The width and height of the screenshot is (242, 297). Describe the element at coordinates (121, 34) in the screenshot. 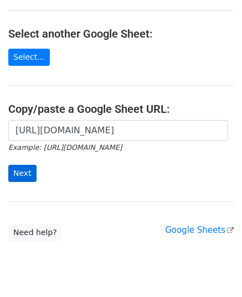

I see `h4: Select another Google Sheet:` at that location.